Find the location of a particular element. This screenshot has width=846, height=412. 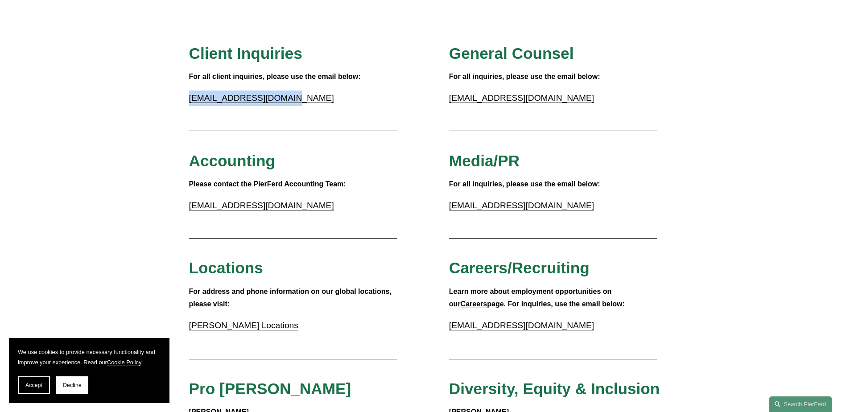

span: General Counsel is located at coordinates (511, 53).